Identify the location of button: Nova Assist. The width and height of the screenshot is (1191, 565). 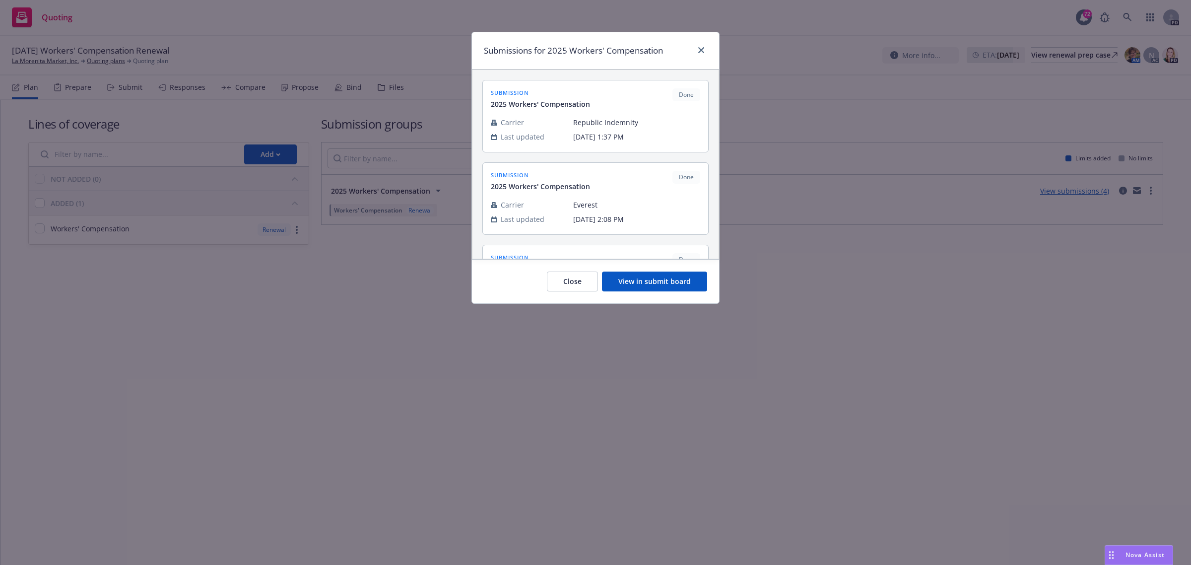
(1139, 555).